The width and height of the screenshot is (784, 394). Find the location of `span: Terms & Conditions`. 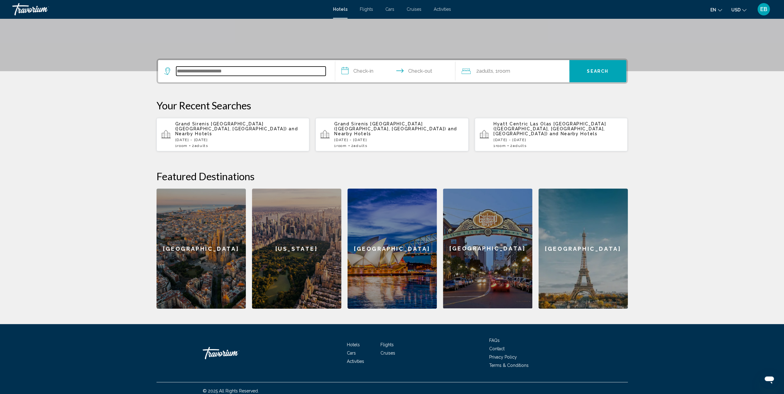

span: Terms & Conditions is located at coordinates (509, 365).